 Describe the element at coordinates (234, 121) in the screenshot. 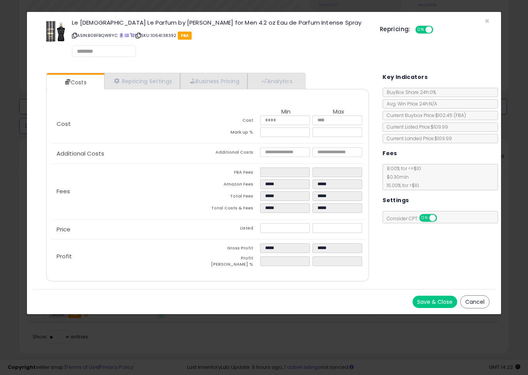

I see `td: Cost` at that location.